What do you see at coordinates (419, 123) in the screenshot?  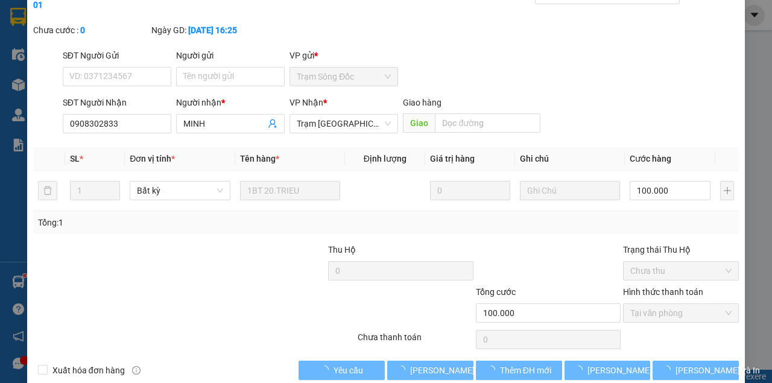 I see `span: Giao` at bounding box center [419, 123].